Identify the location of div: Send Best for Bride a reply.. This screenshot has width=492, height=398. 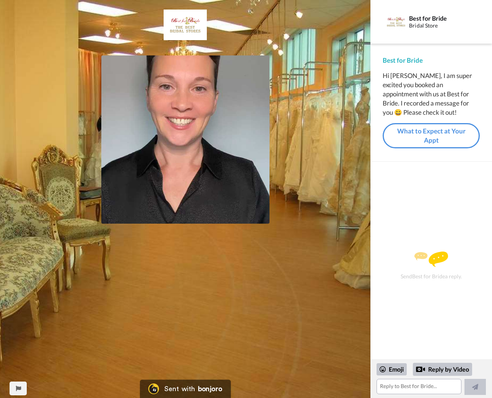
(431, 265).